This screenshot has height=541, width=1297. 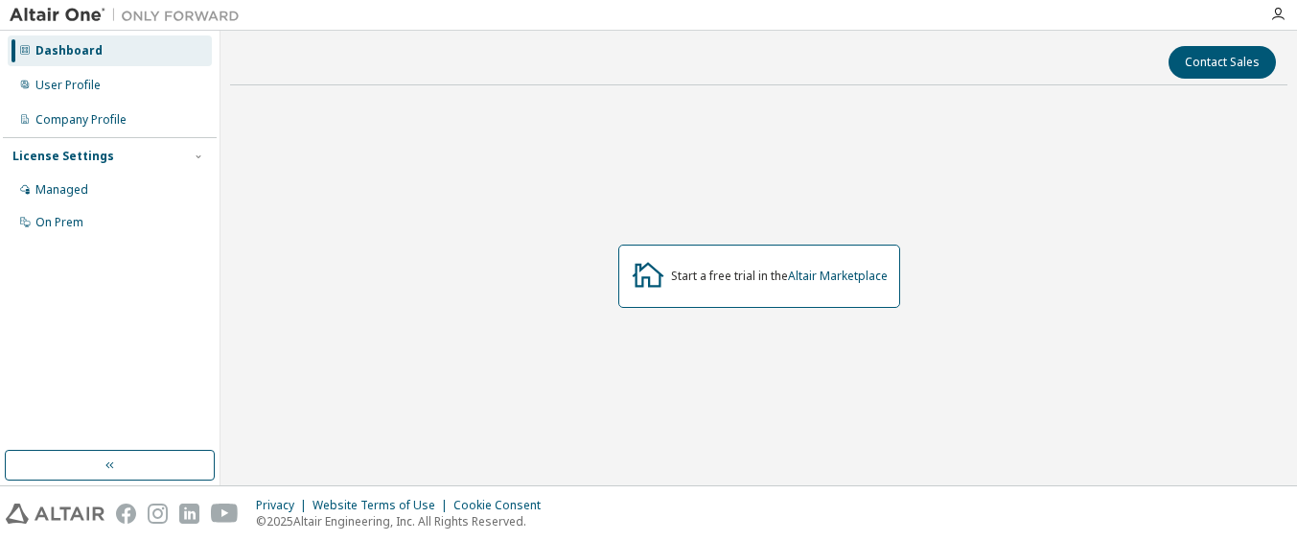 I want to click on img: instagram.svg, so click(x=157, y=513).